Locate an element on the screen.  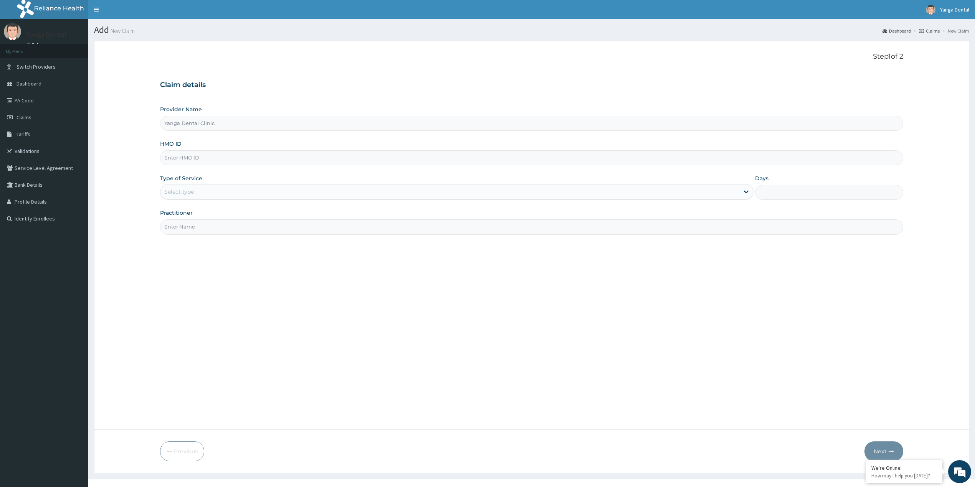
label: Days is located at coordinates (761, 178).